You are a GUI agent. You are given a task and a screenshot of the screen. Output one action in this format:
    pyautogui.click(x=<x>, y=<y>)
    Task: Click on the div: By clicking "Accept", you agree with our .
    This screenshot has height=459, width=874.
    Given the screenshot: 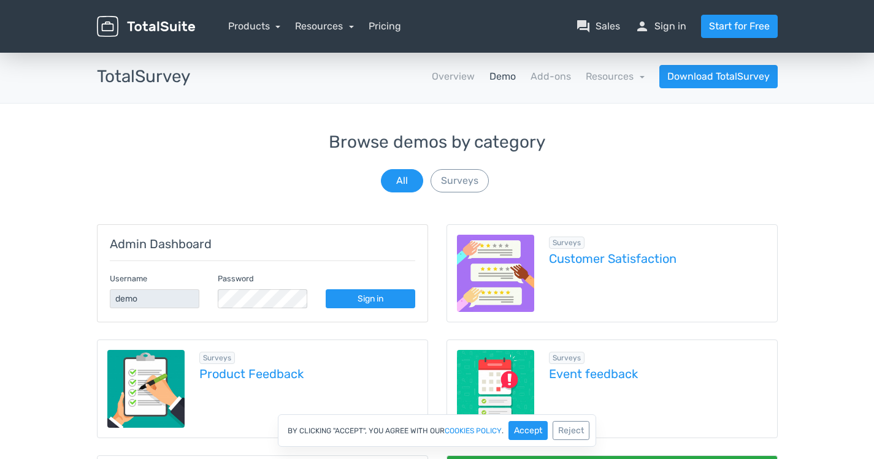 What is the action you would take?
    pyautogui.click(x=437, y=430)
    